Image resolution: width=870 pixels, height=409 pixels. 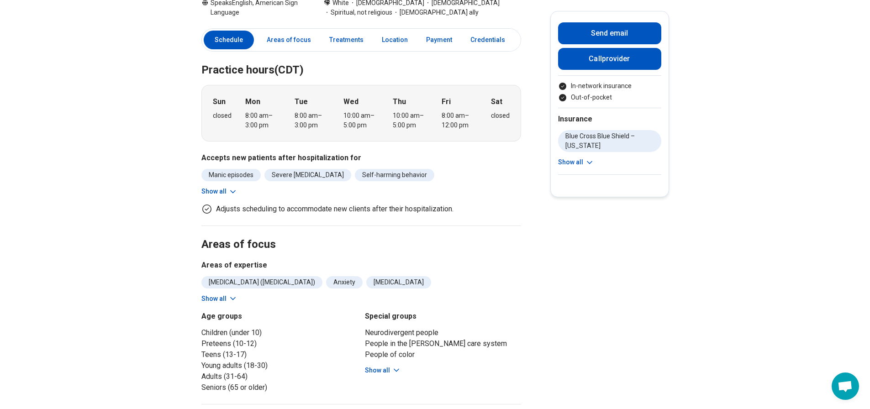 I want to click on h3: Accepts new patients after hospitalization for, so click(x=361, y=158).